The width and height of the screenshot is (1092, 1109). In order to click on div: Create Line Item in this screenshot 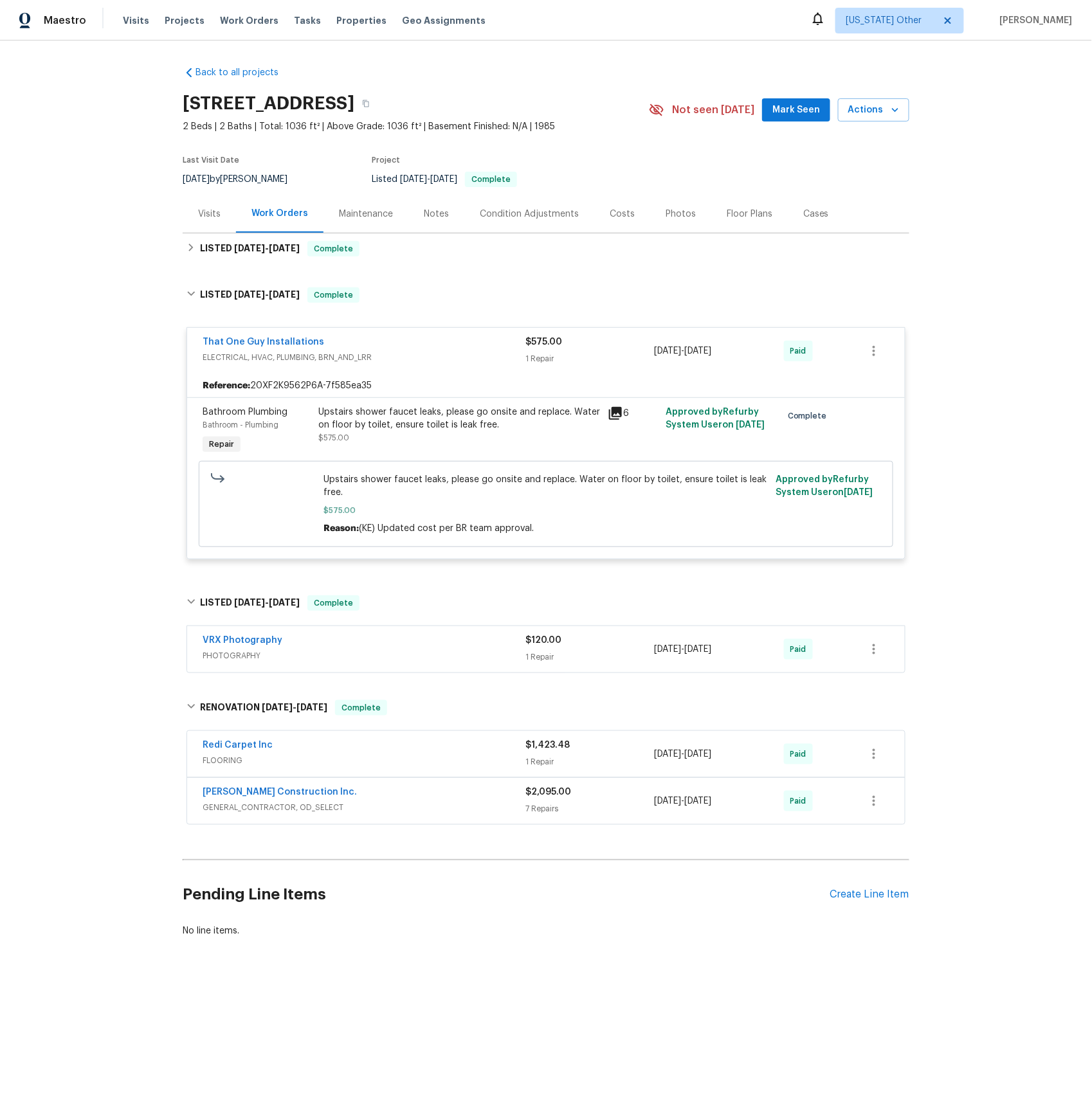, I will do `click(869, 895)`.